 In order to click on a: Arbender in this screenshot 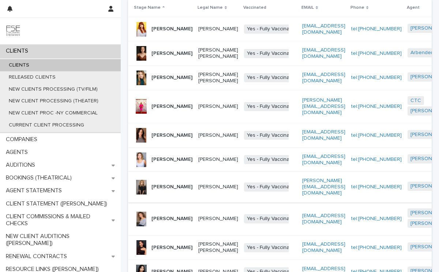, I will do `click(421, 53)`.